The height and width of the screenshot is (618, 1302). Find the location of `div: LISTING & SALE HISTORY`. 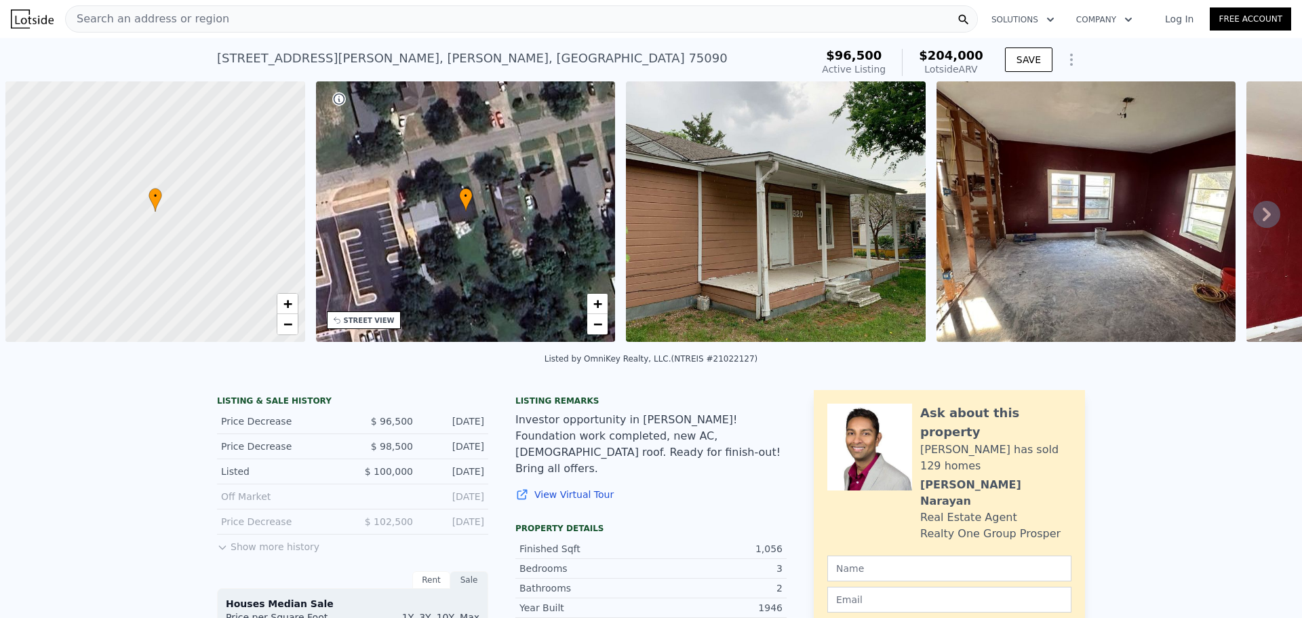

div: LISTING & SALE HISTORY is located at coordinates (353, 402).